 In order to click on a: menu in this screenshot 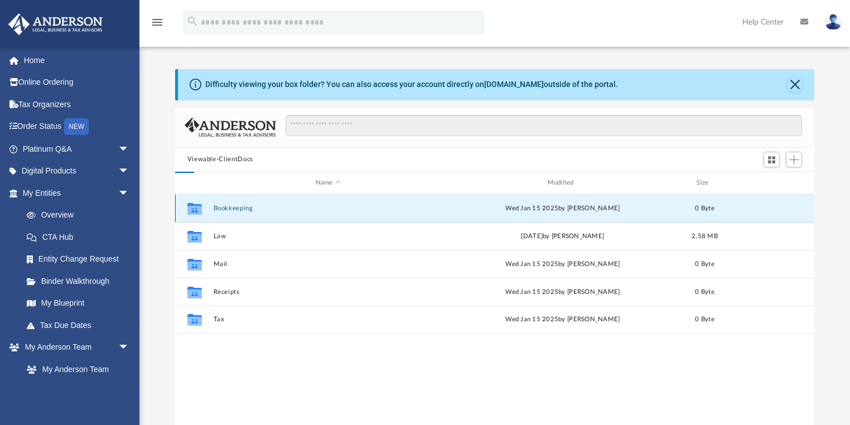, I will do `click(157, 25)`.